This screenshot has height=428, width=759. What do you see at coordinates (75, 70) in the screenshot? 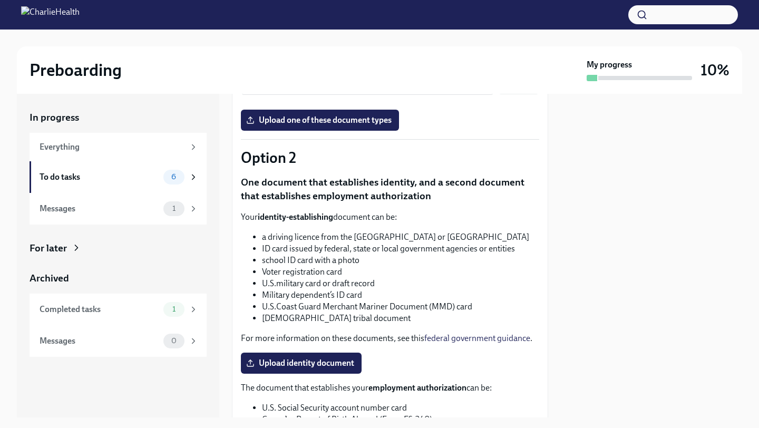
I see `h2: Preboarding` at bounding box center [75, 70].